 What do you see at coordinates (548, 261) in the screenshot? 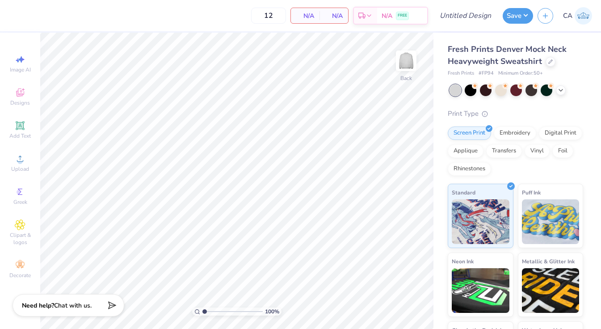
I see `span: Metallic & Glitter Ink` at bounding box center [548, 261].